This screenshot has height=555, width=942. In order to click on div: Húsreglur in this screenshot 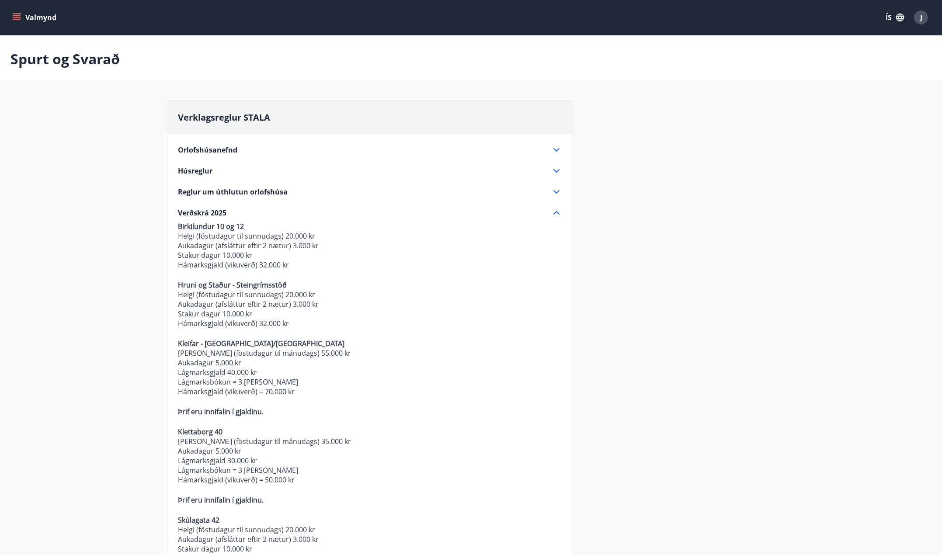, I will do `click(370, 171)`.